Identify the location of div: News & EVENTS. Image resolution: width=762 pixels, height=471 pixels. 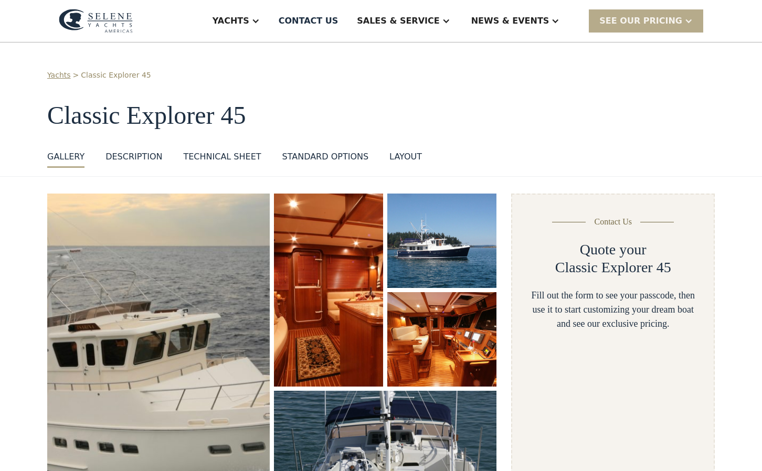
(510, 21).